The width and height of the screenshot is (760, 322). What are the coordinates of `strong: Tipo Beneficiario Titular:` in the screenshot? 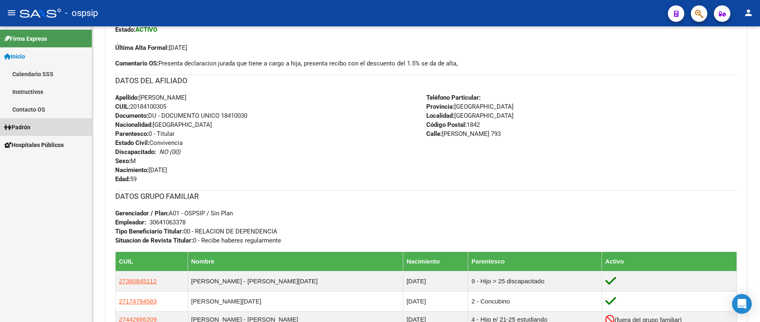 It's located at (149, 231).